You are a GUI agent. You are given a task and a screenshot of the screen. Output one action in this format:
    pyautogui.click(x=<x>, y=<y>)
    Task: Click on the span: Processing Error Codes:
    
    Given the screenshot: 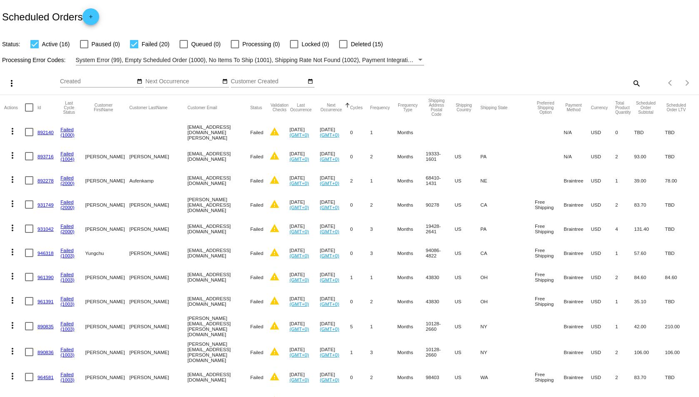 What is the action you would take?
    pyautogui.click(x=34, y=60)
    